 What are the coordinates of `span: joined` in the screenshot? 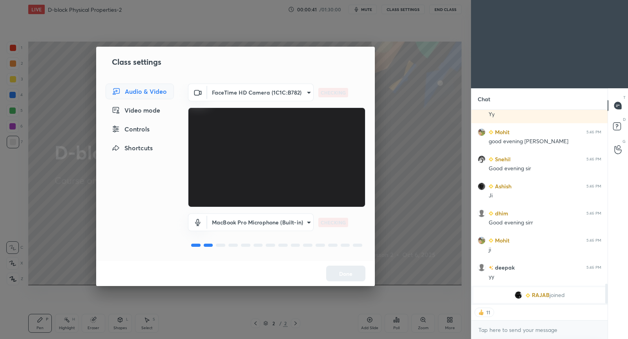 It's located at (557, 295).